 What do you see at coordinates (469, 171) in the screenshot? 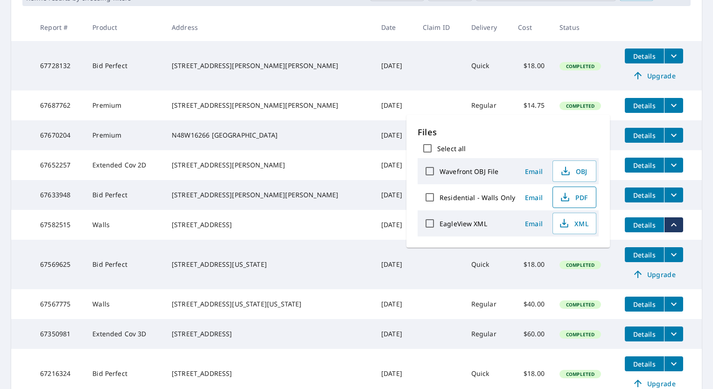
I see `label: Wavefront OBJ File` at bounding box center [469, 171].